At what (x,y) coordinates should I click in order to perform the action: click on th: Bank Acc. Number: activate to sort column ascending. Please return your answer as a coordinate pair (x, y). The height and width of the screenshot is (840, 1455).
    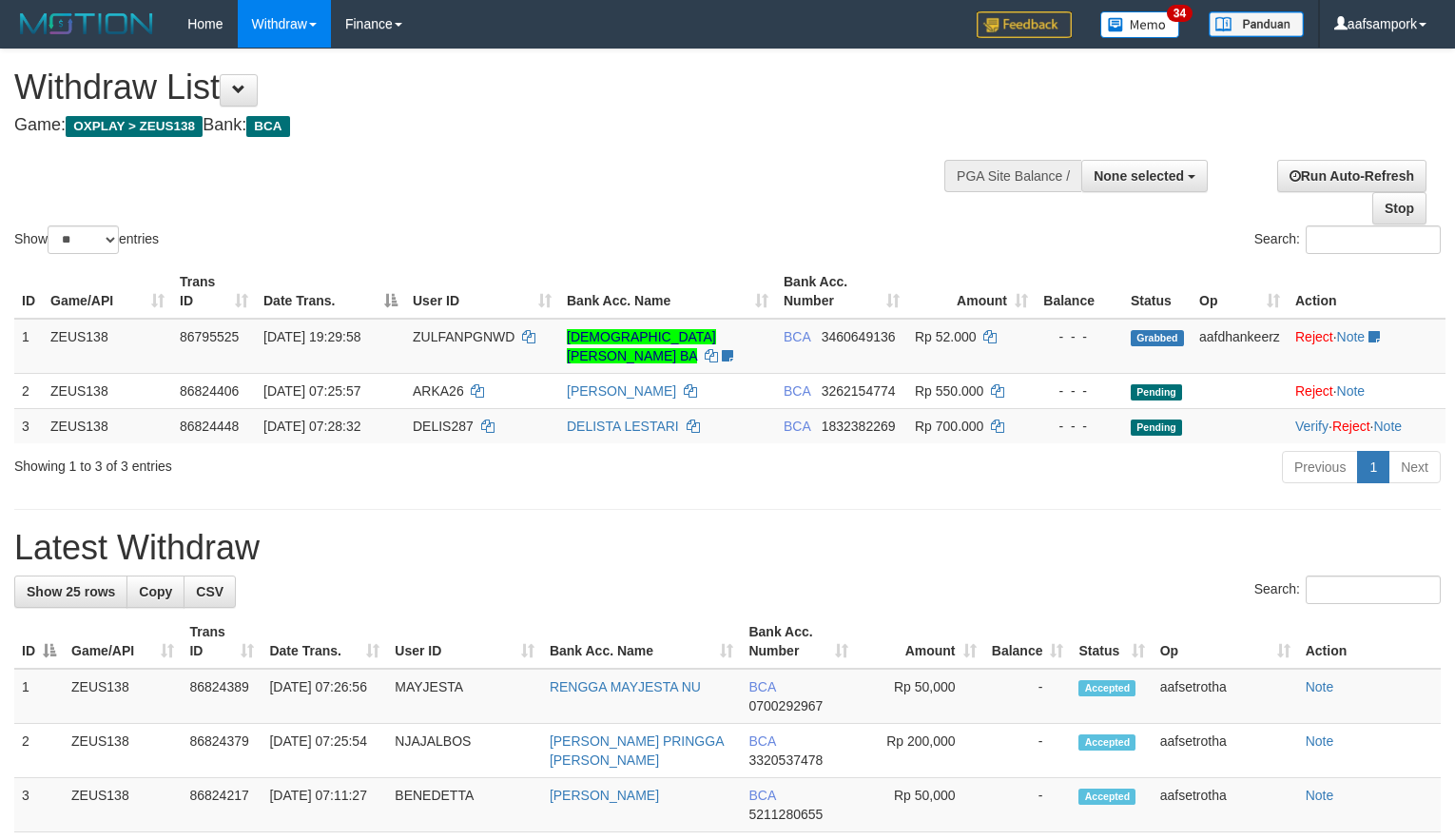
    Looking at the image, I should click on (798, 641).